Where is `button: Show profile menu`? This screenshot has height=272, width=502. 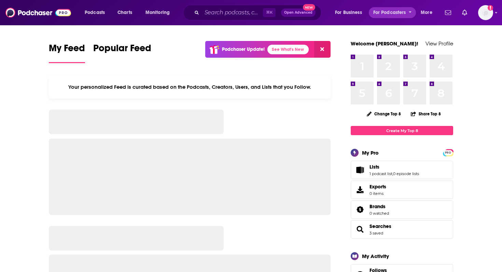 button: Show profile menu is located at coordinates (486, 13).